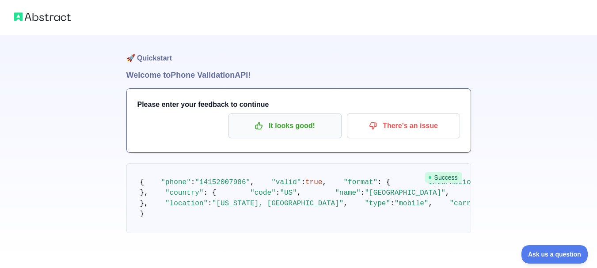 Image resolution: width=597 pixels, height=268 pixels. What do you see at coordinates (348, 193) in the screenshot?
I see `span: "name"` at bounding box center [348, 193].